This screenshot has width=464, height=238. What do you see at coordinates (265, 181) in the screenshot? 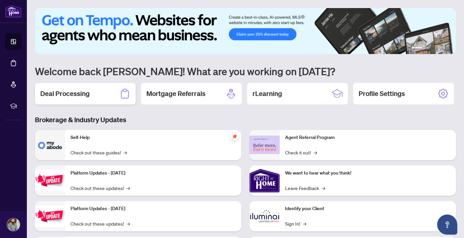
I see `img: We want to hear what you think!` at bounding box center [265, 181].